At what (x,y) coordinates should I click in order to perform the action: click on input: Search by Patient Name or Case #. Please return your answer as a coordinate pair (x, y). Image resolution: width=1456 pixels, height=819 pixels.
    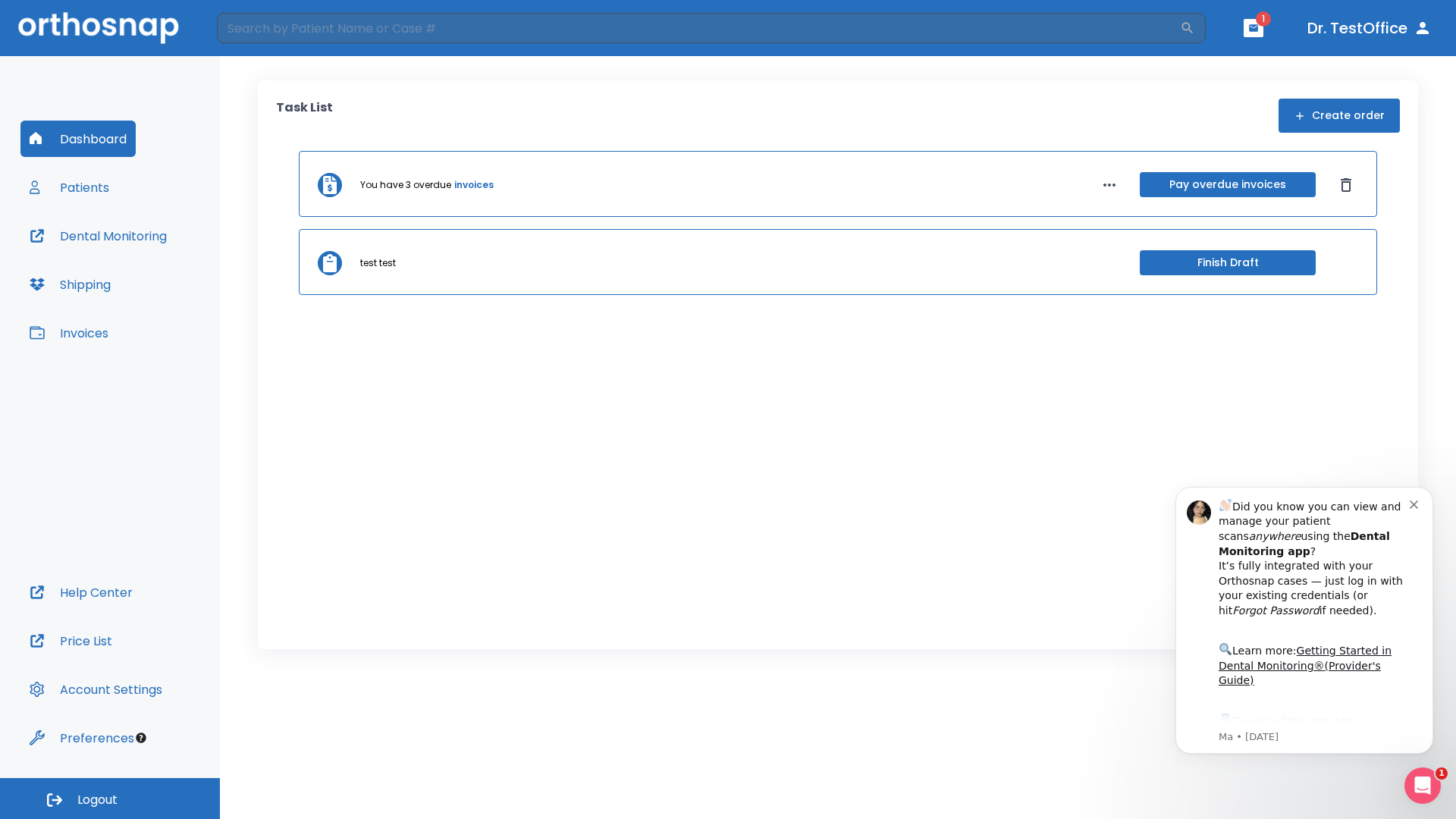
    Looking at the image, I should click on (699, 28).